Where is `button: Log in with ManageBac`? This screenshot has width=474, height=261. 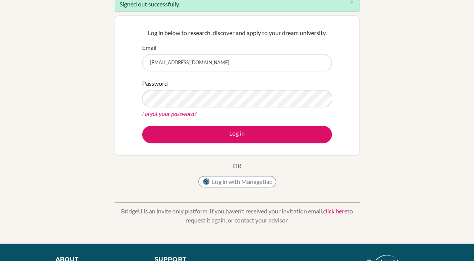
button: Log in with ManageBac is located at coordinates (237, 181).